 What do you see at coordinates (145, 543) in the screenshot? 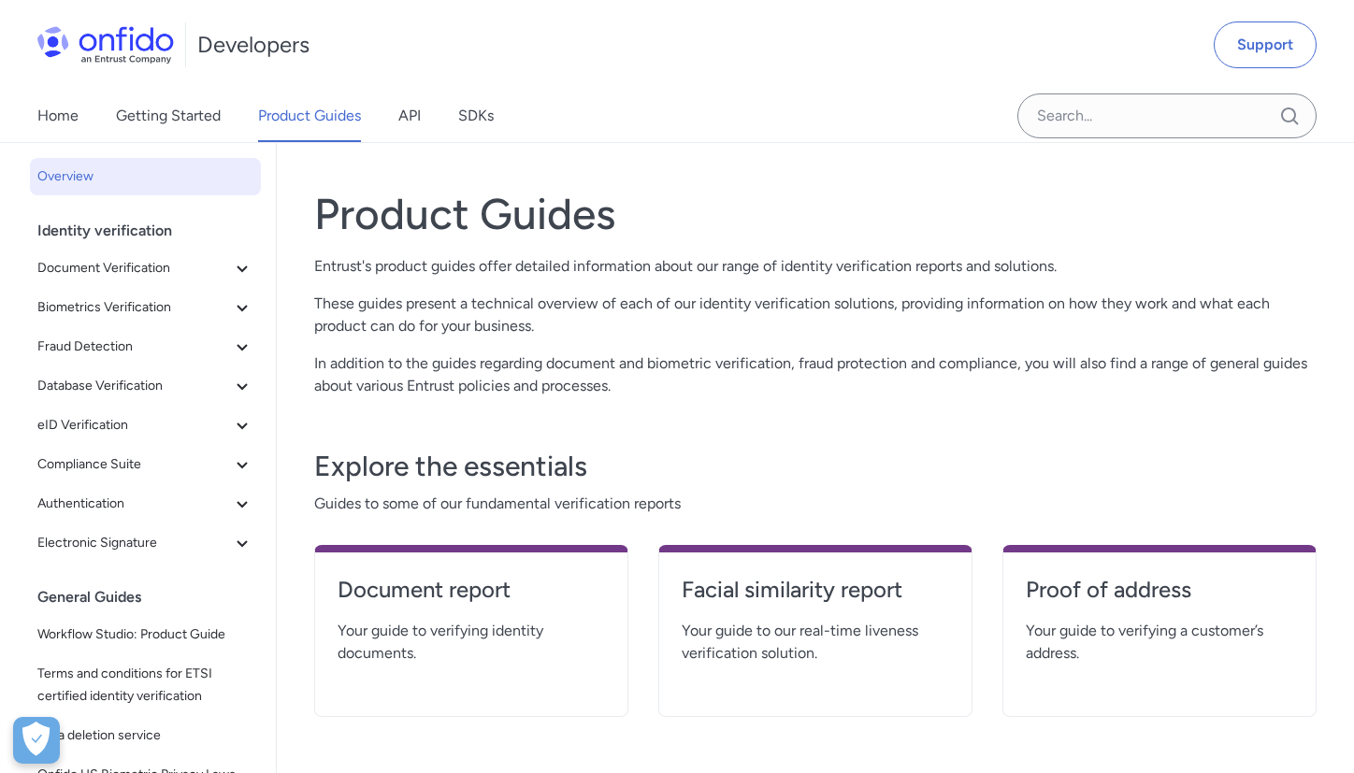
I see `button: Electronic Signature` at bounding box center [145, 543].